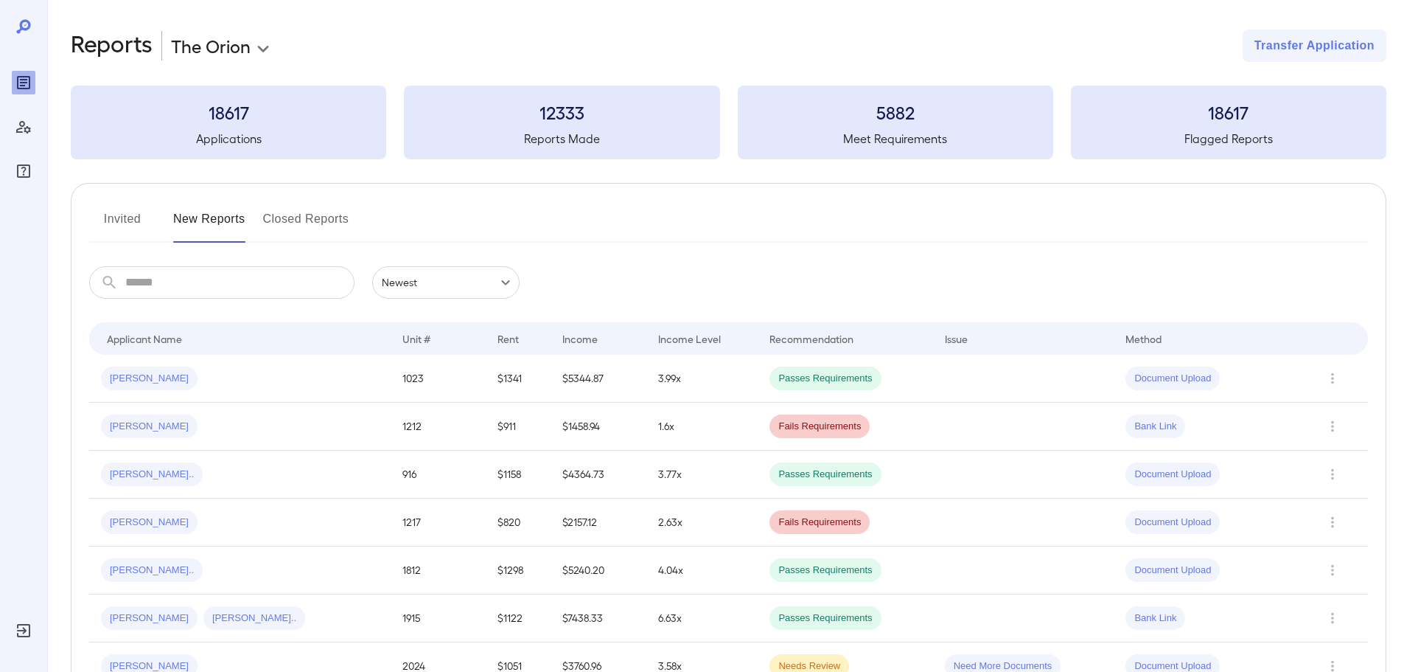  What do you see at coordinates (24, 171) in the screenshot?
I see `div: FAQ` at bounding box center [24, 171].